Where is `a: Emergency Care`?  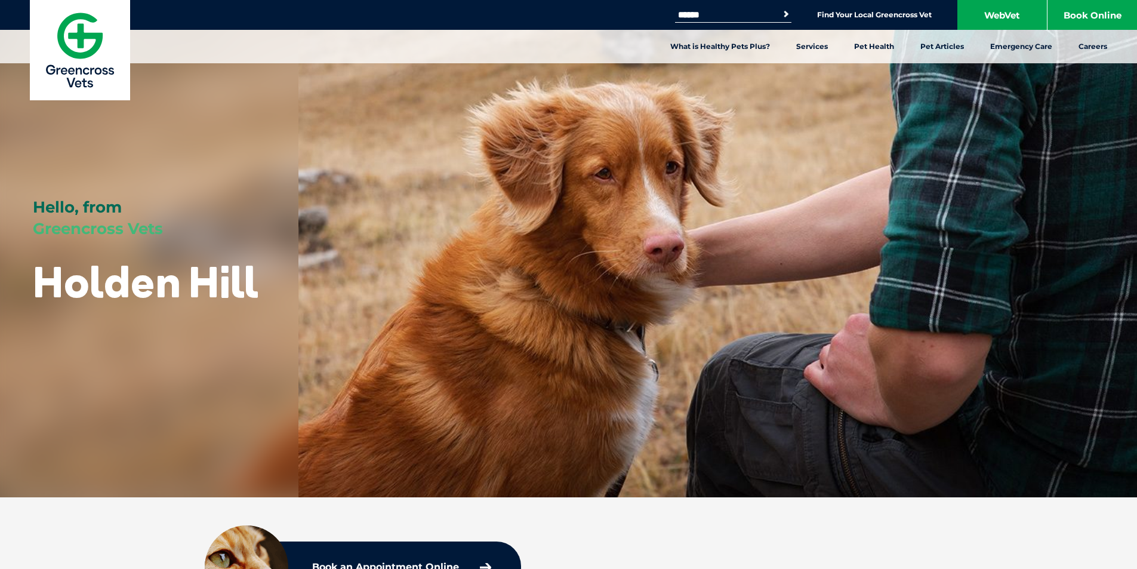 a: Emergency Care is located at coordinates (1022, 47).